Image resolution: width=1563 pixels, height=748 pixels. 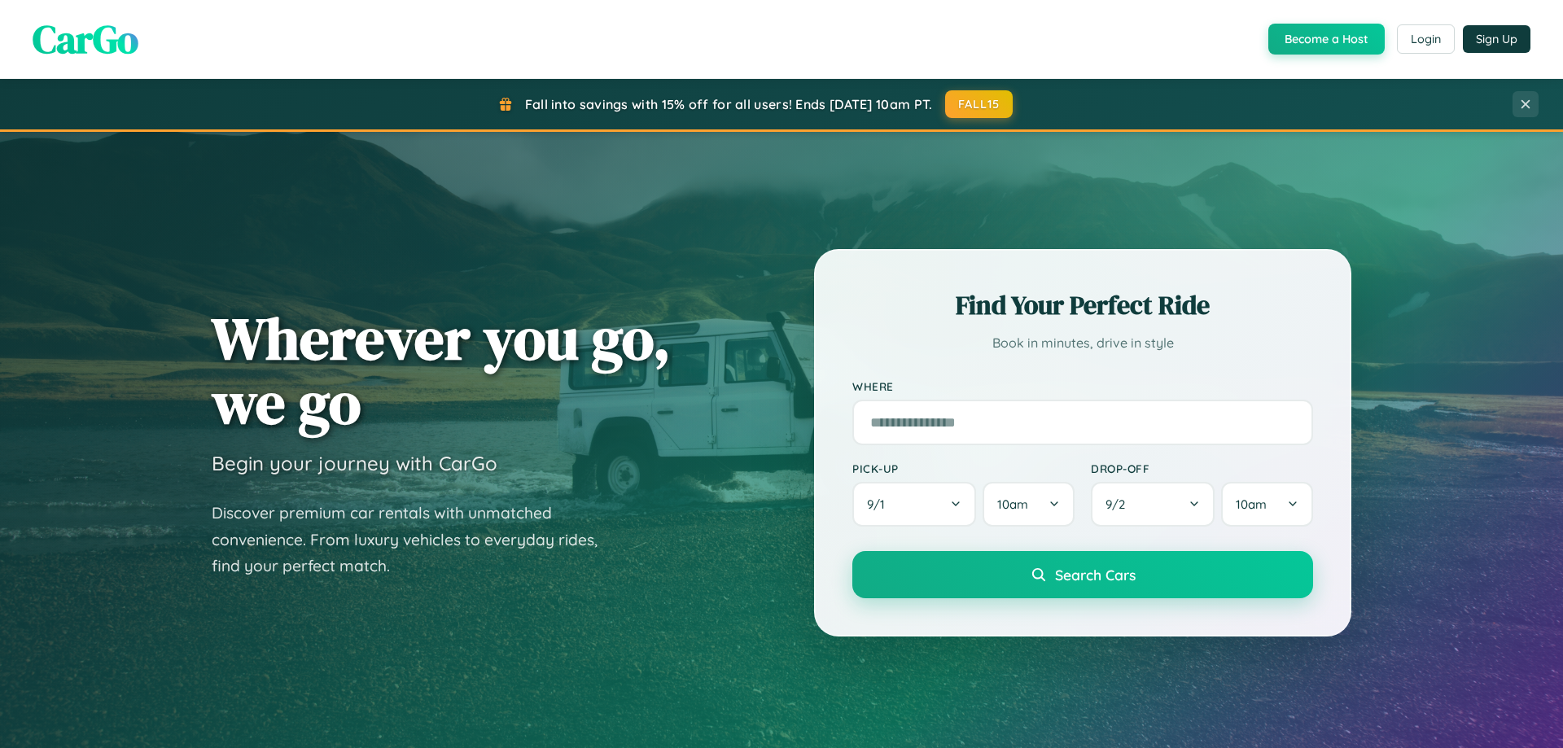 What do you see at coordinates (1496, 39) in the screenshot?
I see `button: Sign Up` at bounding box center [1496, 39].